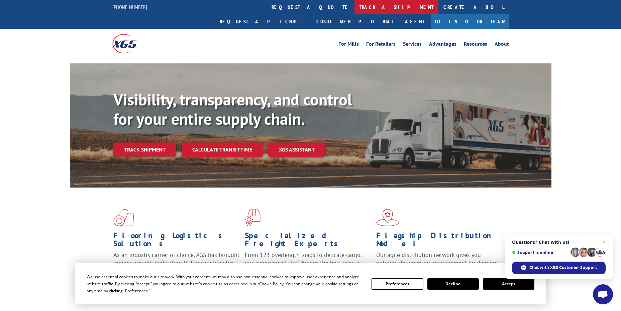 Image resolution: width=621 pixels, height=311 pixels. What do you see at coordinates (124, 218) in the screenshot?
I see `img: xgs-icon-total-supply-chain-intelligence-red` at bounding box center [124, 218].